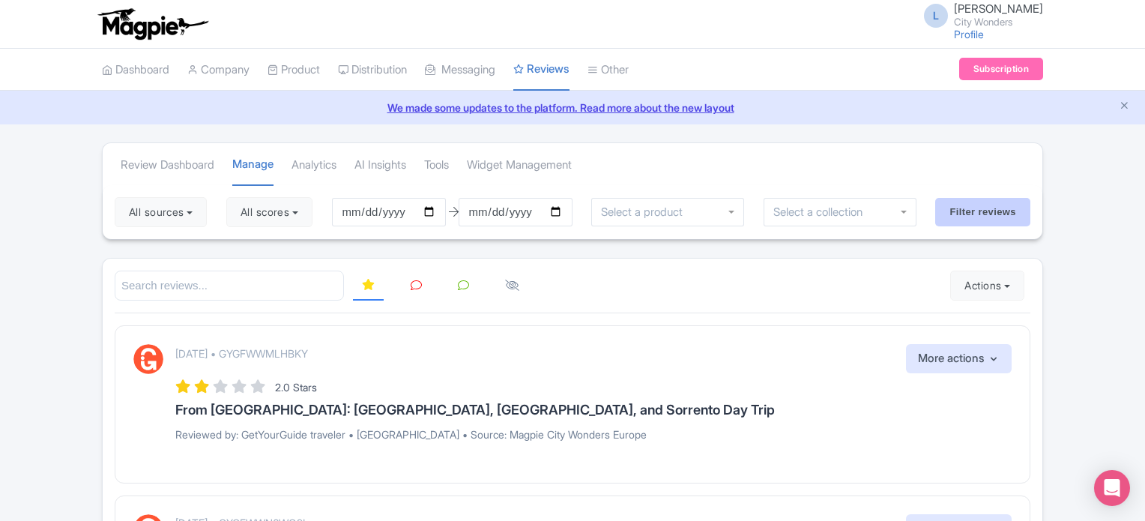 The width and height of the screenshot is (1145, 521). Describe the element at coordinates (294, 70) in the screenshot. I see `a: Product` at that location.